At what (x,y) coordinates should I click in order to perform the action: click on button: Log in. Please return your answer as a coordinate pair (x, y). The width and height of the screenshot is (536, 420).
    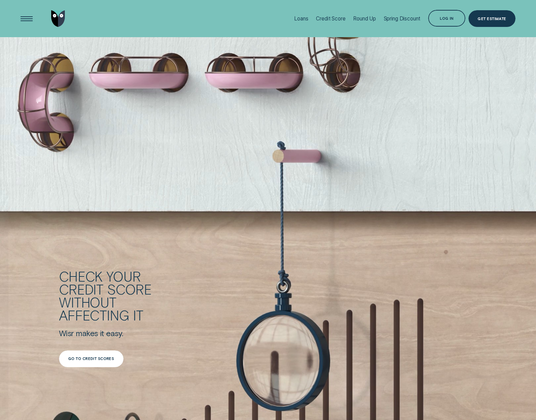
    Looking at the image, I should click on (447, 18).